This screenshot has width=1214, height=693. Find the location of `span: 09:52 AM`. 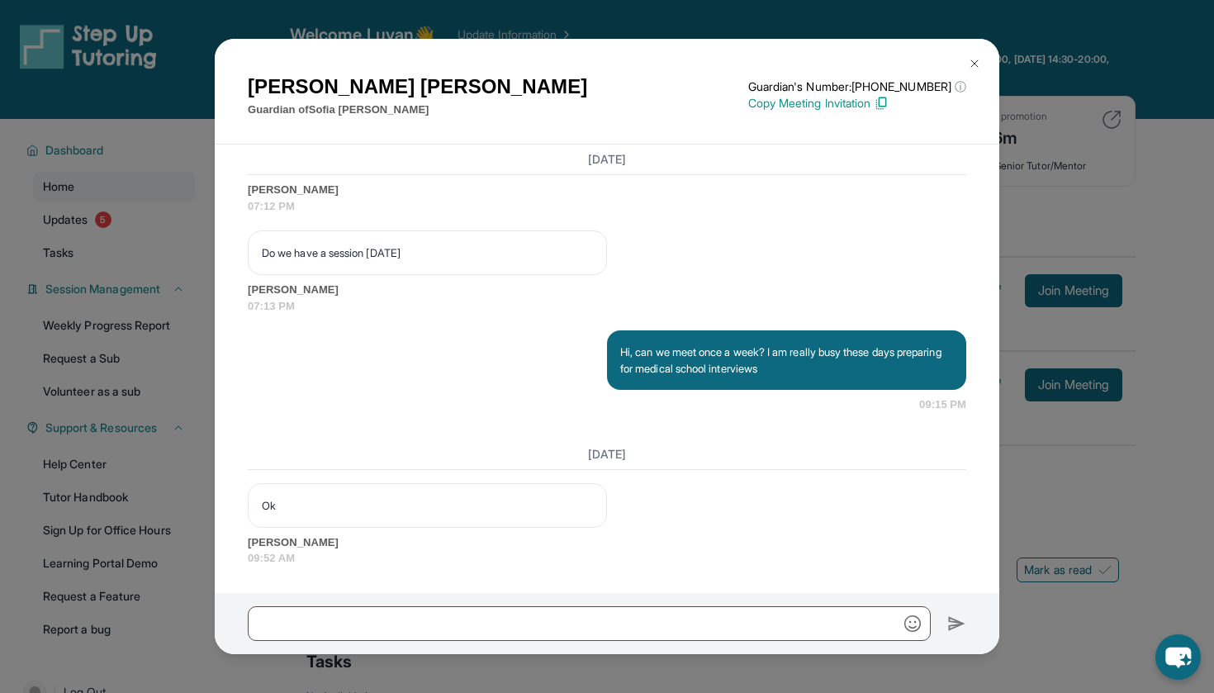

span: 09:52 AM is located at coordinates (607, 558).